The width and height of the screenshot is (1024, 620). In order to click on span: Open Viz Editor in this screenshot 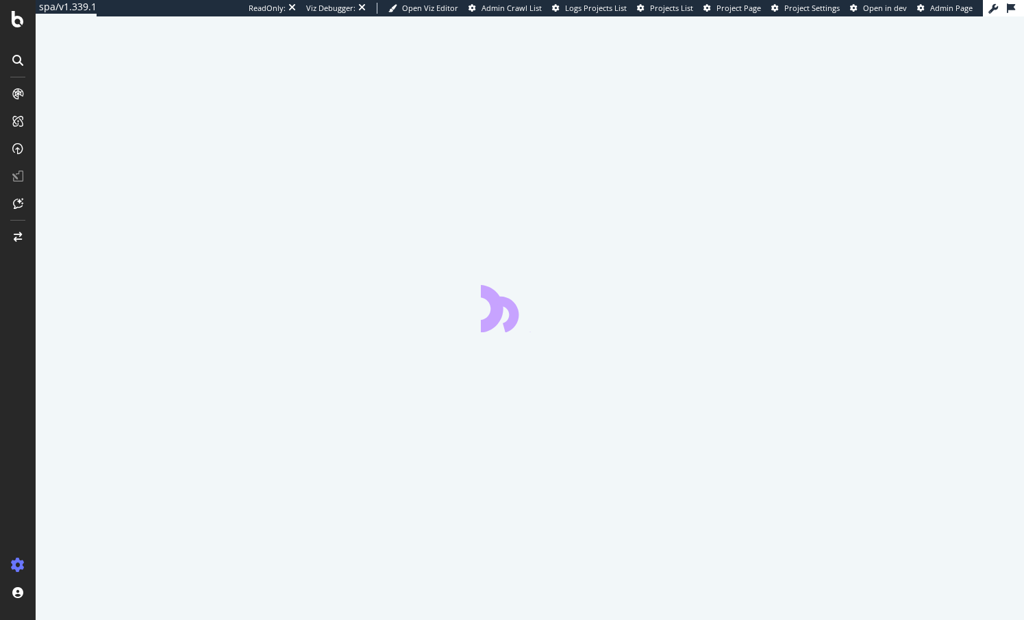, I will do `click(430, 8)`.